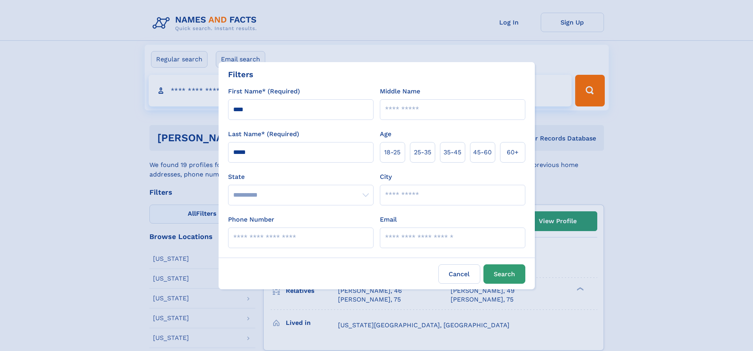  What do you see at coordinates (505, 274) in the screenshot?
I see `button: Search` at bounding box center [505, 274].